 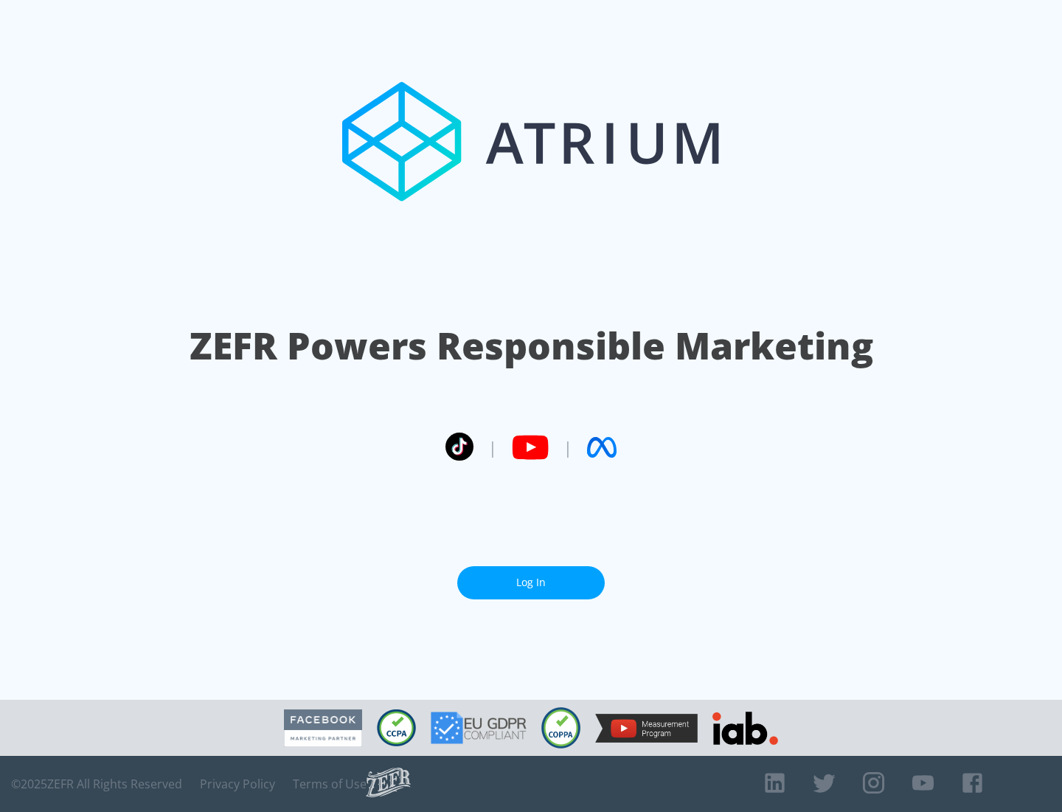 I want to click on img: IAB, so click(x=745, y=727).